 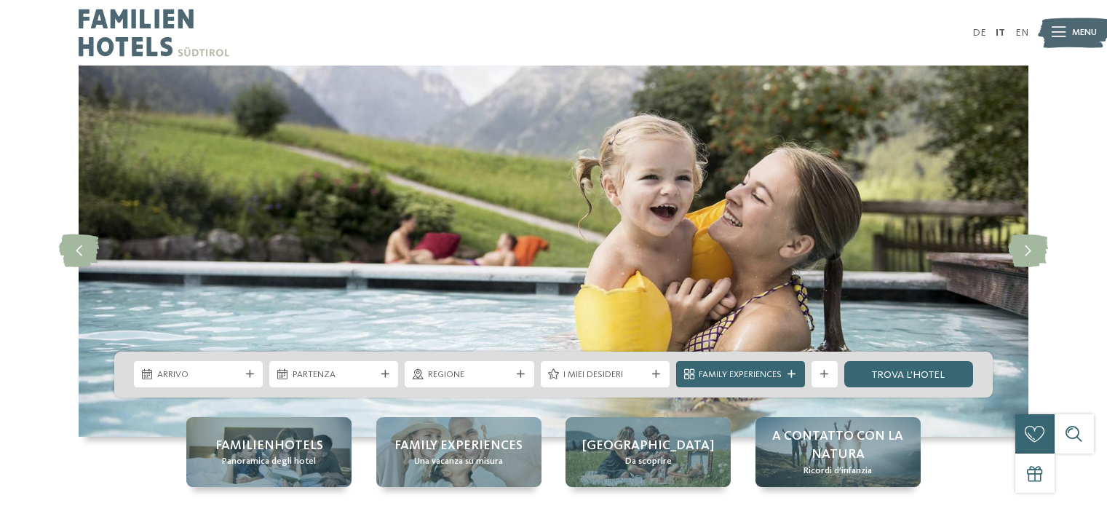 What do you see at coordinates (459, 462) in the screenshot?
I see `span: Una vacanza su misura` at bounding box center [459, 462].